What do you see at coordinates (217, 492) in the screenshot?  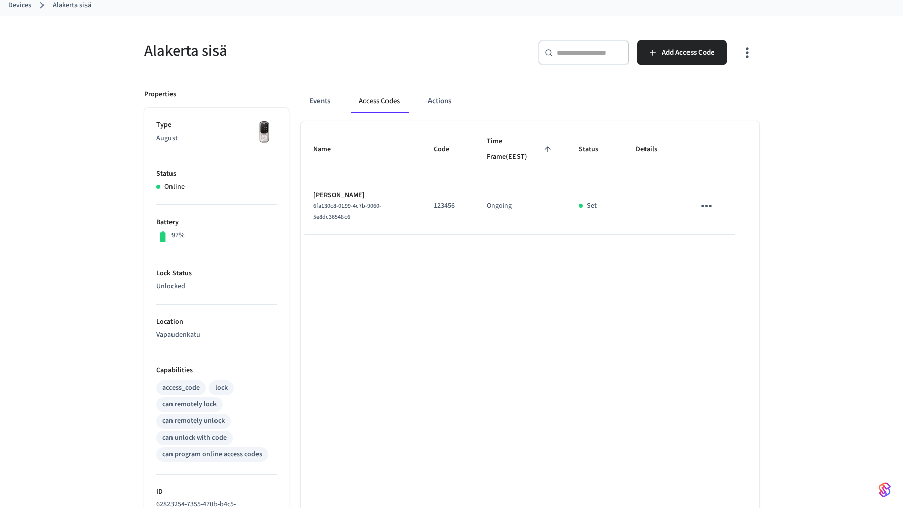 I see `p: ID` at bounding box center [217, 492].